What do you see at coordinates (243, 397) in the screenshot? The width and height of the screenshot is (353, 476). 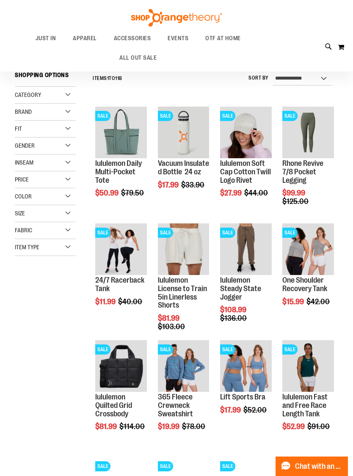 I see `a: Lift Sports Bra` at bounding box center [243, 397].